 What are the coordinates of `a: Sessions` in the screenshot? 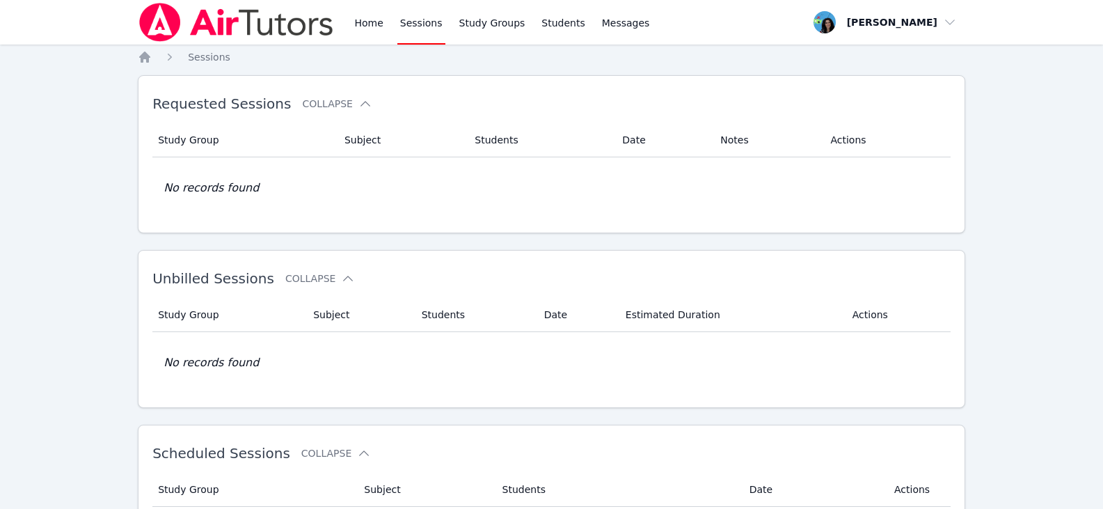 It's located at (209, 57).